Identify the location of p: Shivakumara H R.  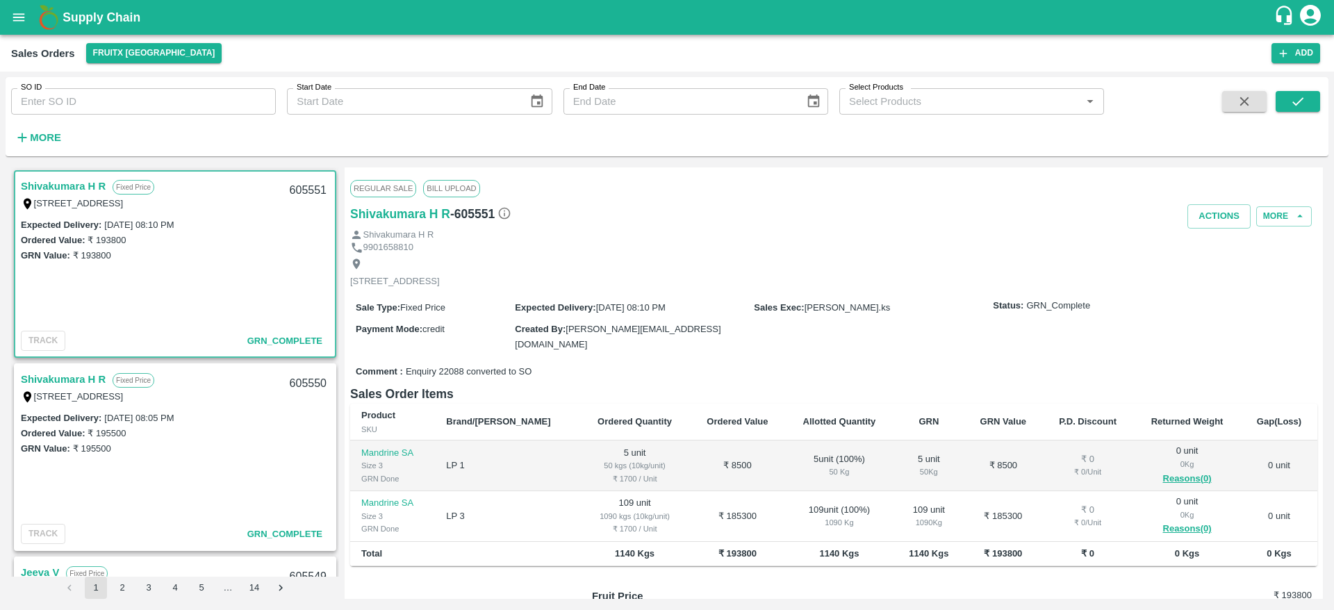
(399, 235).